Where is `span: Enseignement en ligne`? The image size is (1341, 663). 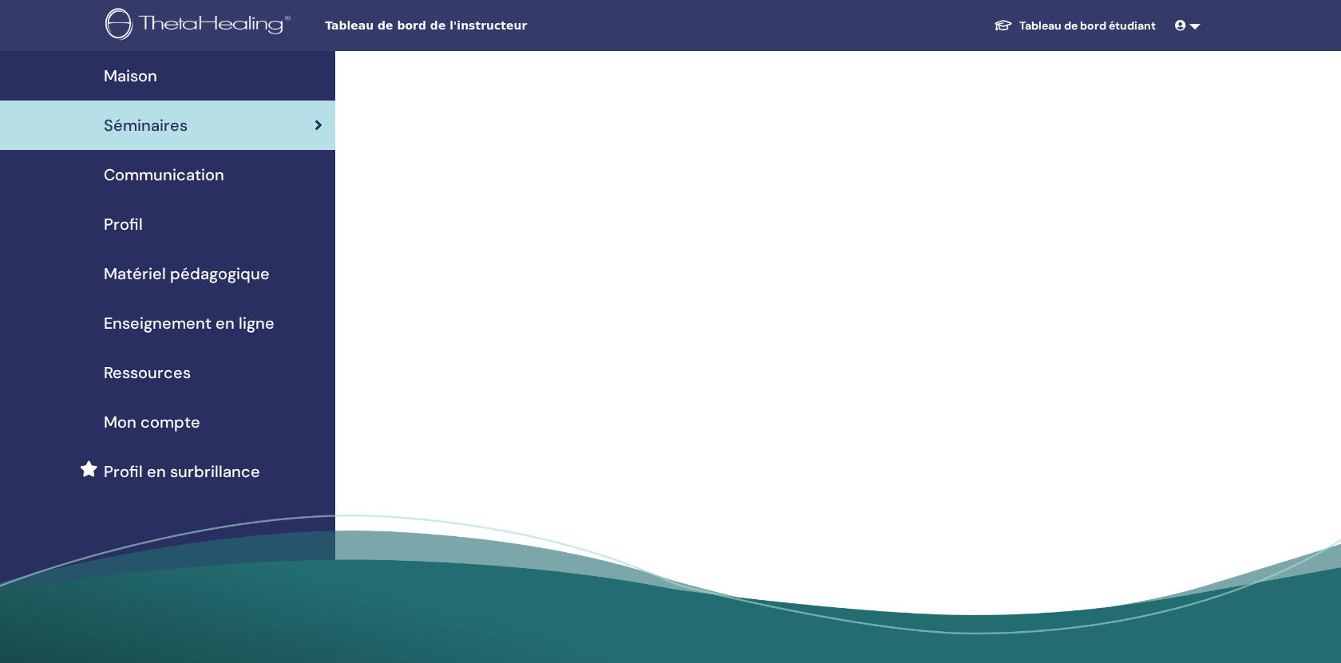 span: Enseignement en ligne is located at coordinates (189, 323).